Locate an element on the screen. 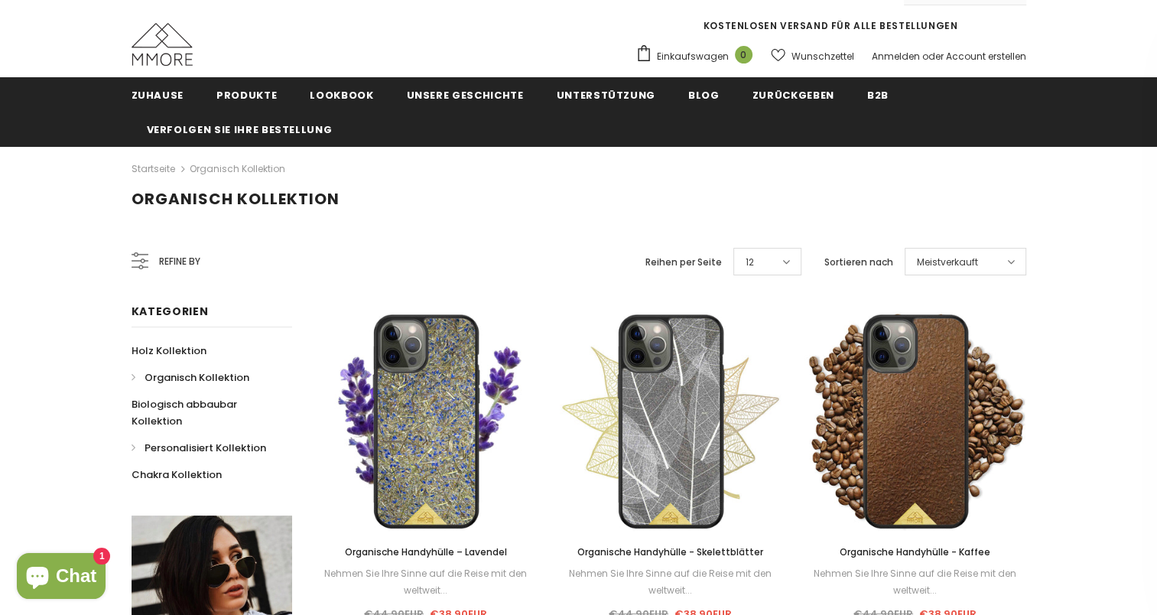  span: Unterstützung is located at coordinates (606, 95).